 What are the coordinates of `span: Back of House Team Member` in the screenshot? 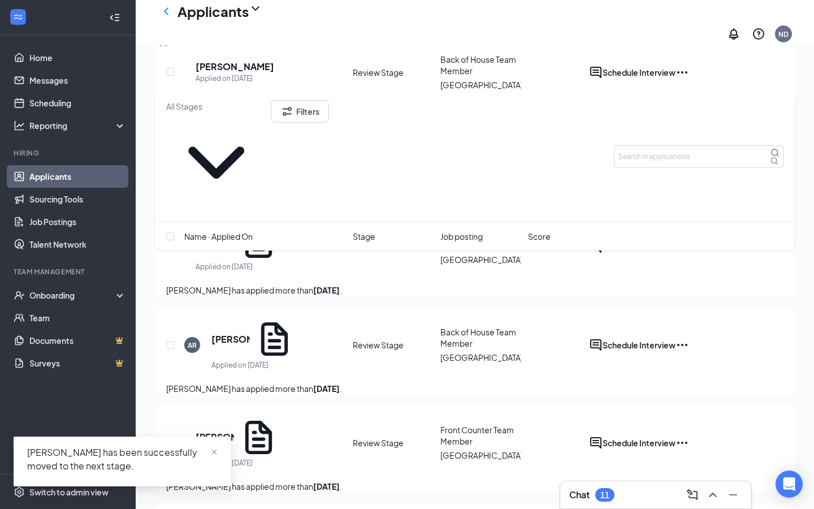 It's located at (478, 337).